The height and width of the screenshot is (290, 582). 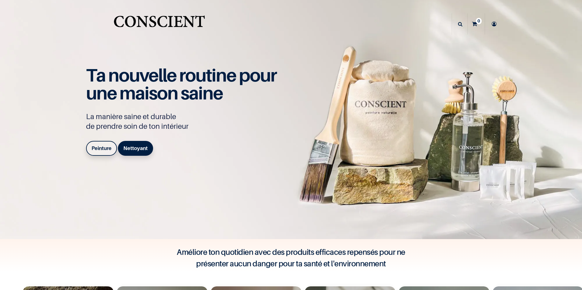 I want to click on a: 0, so click(x=476, y=24).